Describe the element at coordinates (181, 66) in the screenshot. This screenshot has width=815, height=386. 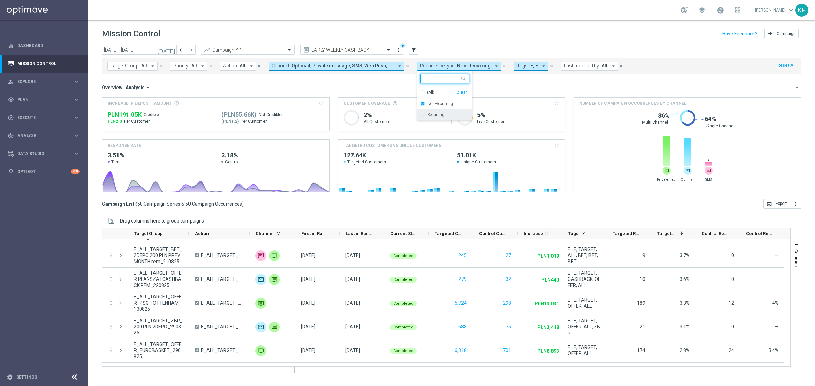
I see `span: Priority:` at that location.